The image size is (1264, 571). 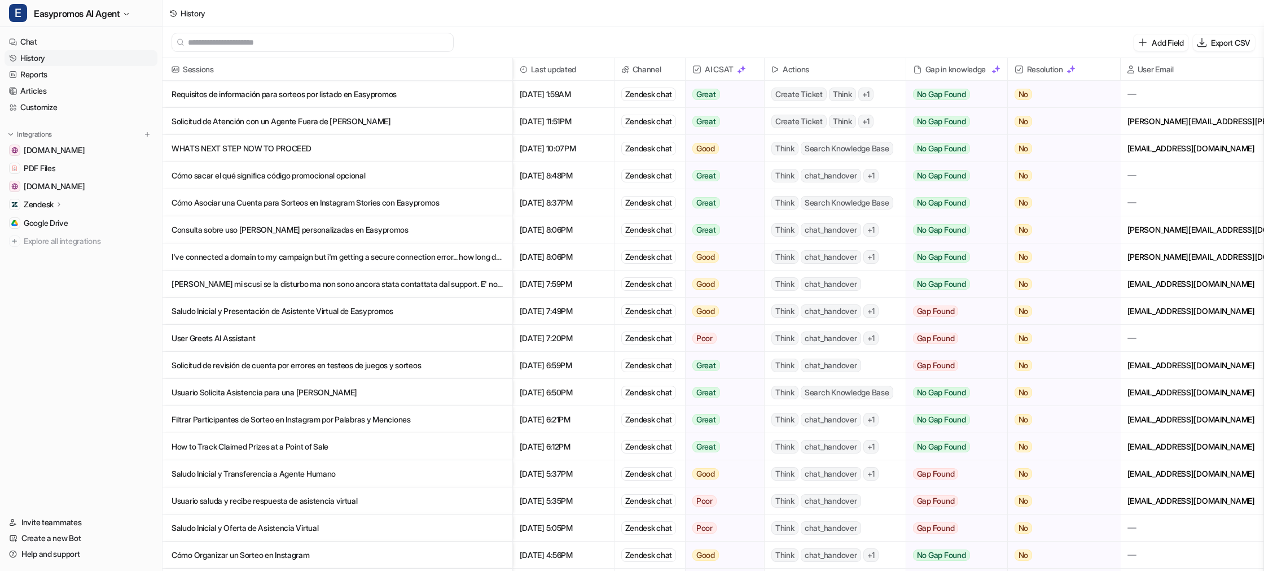 What do you see at coordinates (338, 69) in the screenshot?
I see `span: Sessions` at bounding box center [338, 69].